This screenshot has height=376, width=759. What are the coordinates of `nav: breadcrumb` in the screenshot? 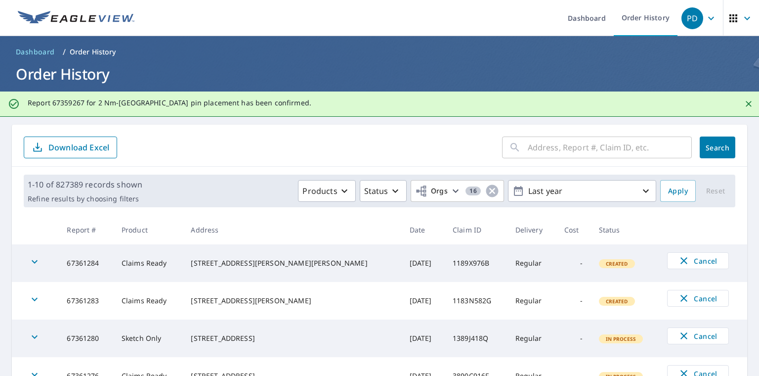 It's located at (379, 52).